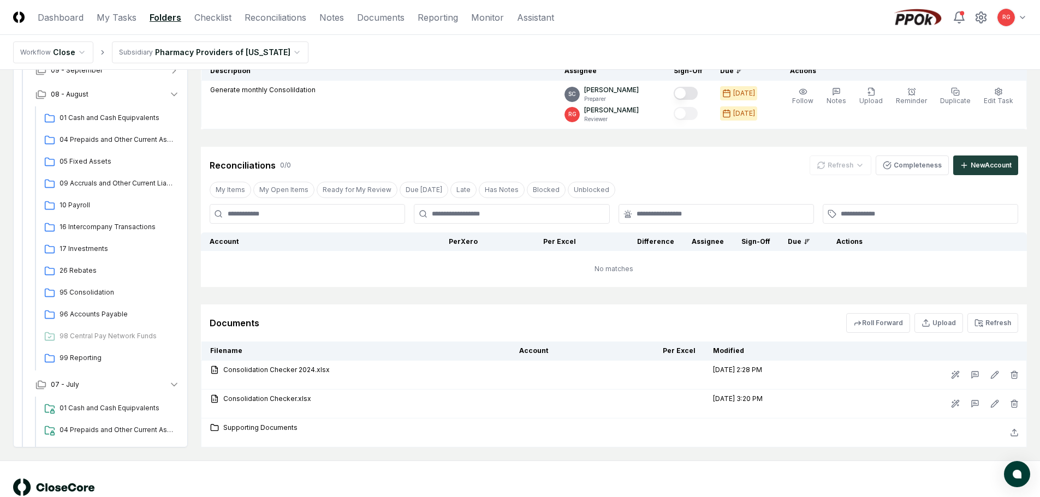 Image resolution: width=1040 pixels, height=497 pixels. Describe the element at coordinates (546, 190) in the screenshot. I see `button: Blocked` at that location.